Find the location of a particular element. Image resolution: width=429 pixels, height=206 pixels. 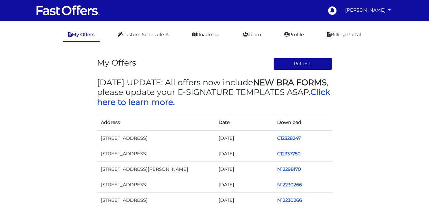

button: Refresh is located at coordinates (303, 64).